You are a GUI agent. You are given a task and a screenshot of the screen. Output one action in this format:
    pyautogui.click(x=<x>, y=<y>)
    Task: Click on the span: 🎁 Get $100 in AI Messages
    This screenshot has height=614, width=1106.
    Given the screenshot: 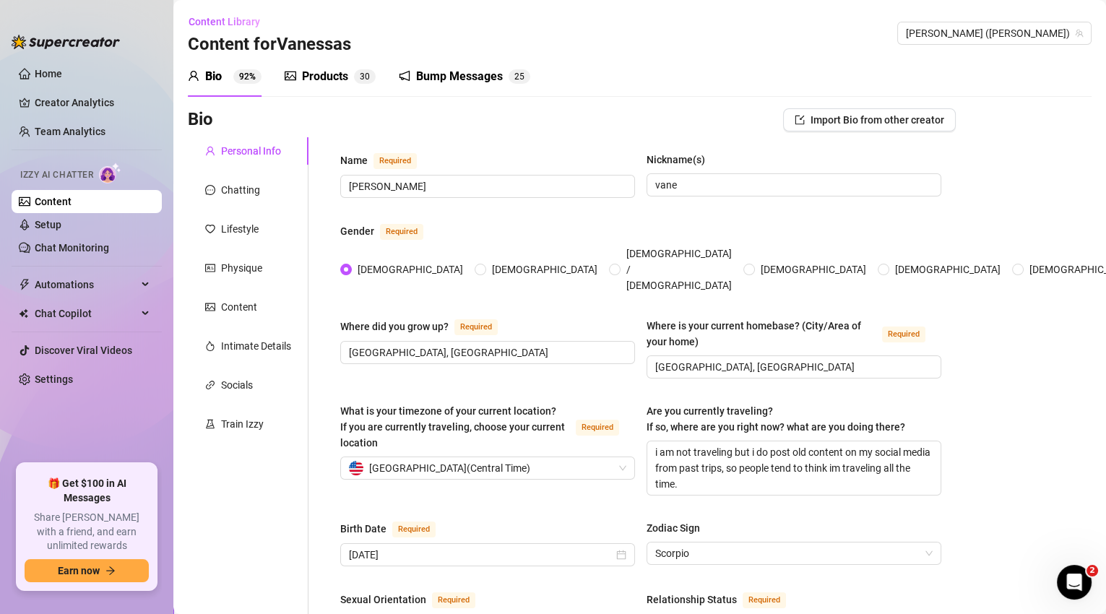 What is the action you would take?
    pyautogui.click(x=87, y=491)
    